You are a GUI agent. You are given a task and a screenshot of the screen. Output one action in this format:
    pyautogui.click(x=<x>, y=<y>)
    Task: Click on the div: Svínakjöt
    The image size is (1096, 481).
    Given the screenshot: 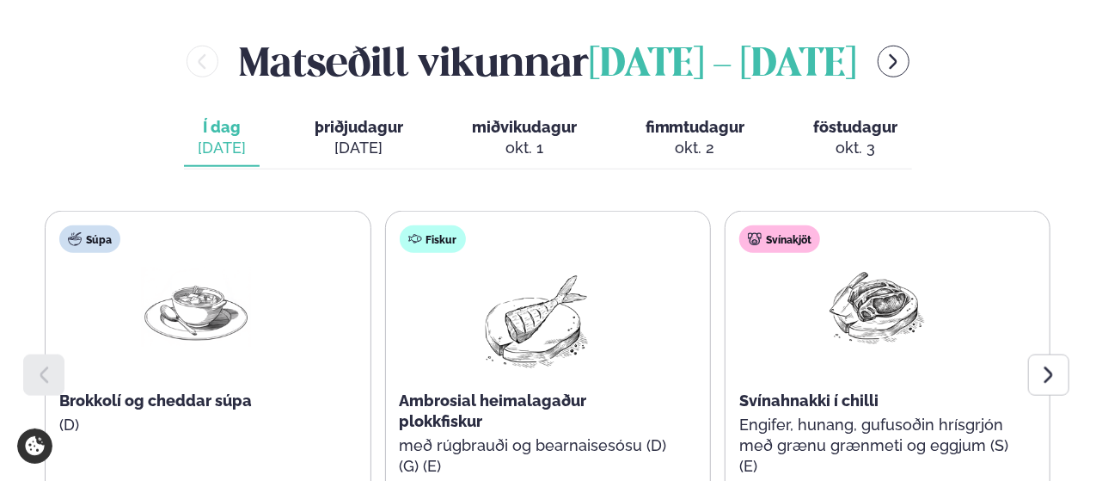 What is the action you would take?
    pyautogui.click(x=780, y=239)
    